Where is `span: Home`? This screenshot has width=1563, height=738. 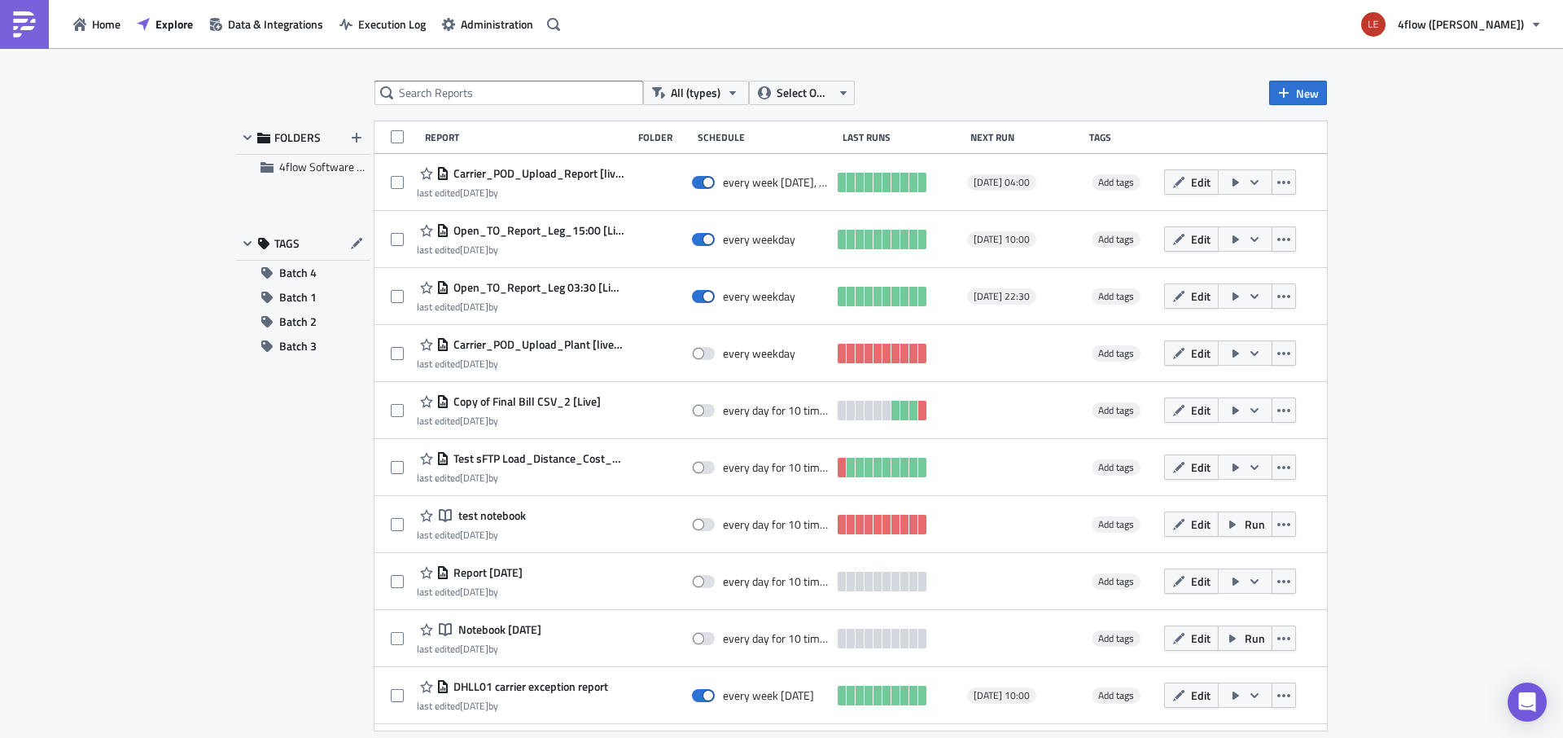
span: Home is located at coordinates (106, 24).